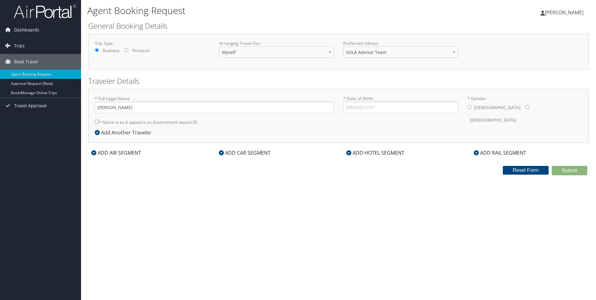  I want to click on label: Business, so click(111, 50).